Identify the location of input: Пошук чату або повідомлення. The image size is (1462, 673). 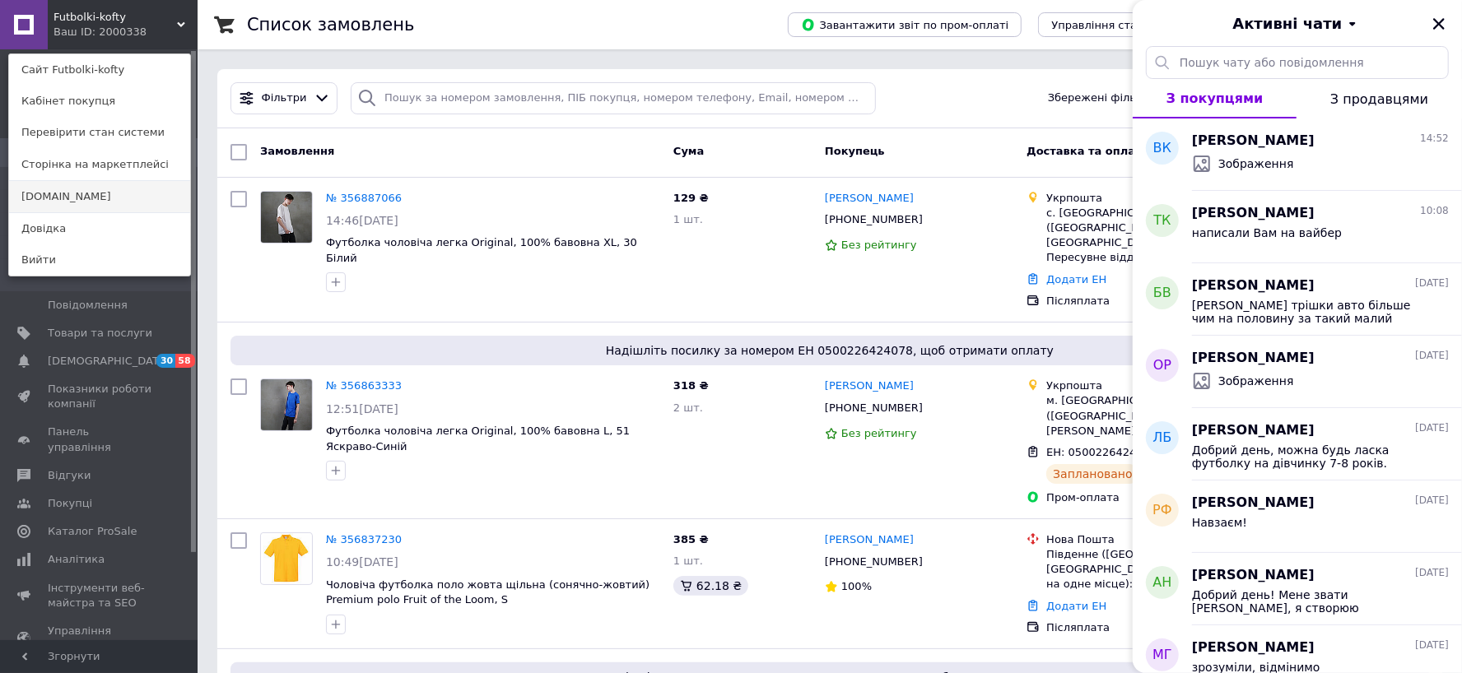
(1297, 63).